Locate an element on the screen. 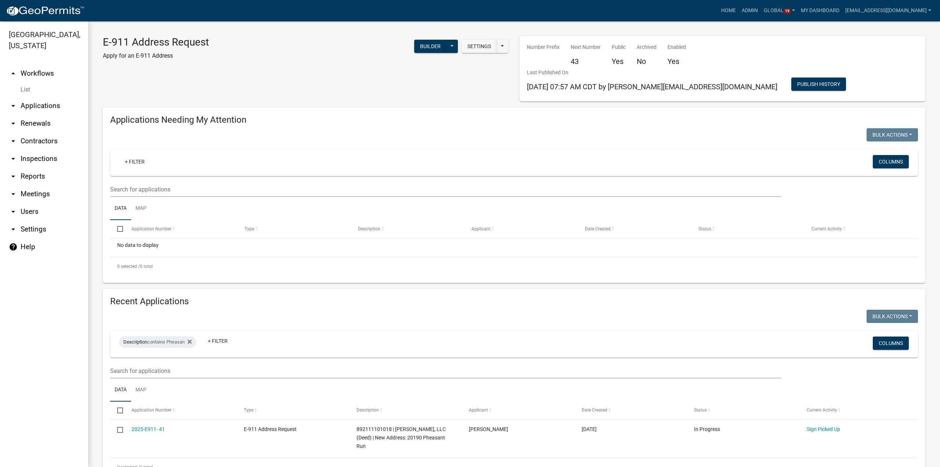 The width and height of the screenshot is (940, 467). p: Apply for an E-911 Address is located at coordinates (156, 56).